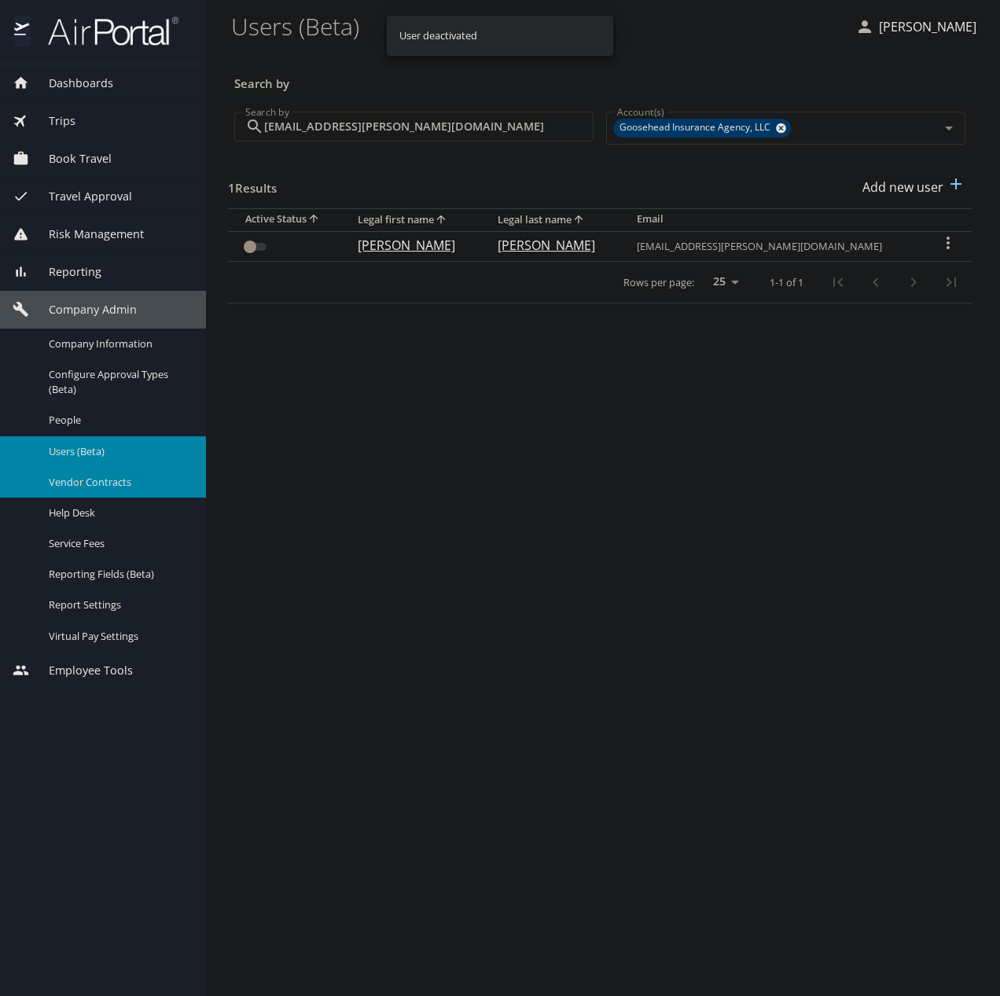 Image resolution: width=1000 pixels, height=996 pixels. I want to click on p: 1-1 of 1, so click(786, 282).